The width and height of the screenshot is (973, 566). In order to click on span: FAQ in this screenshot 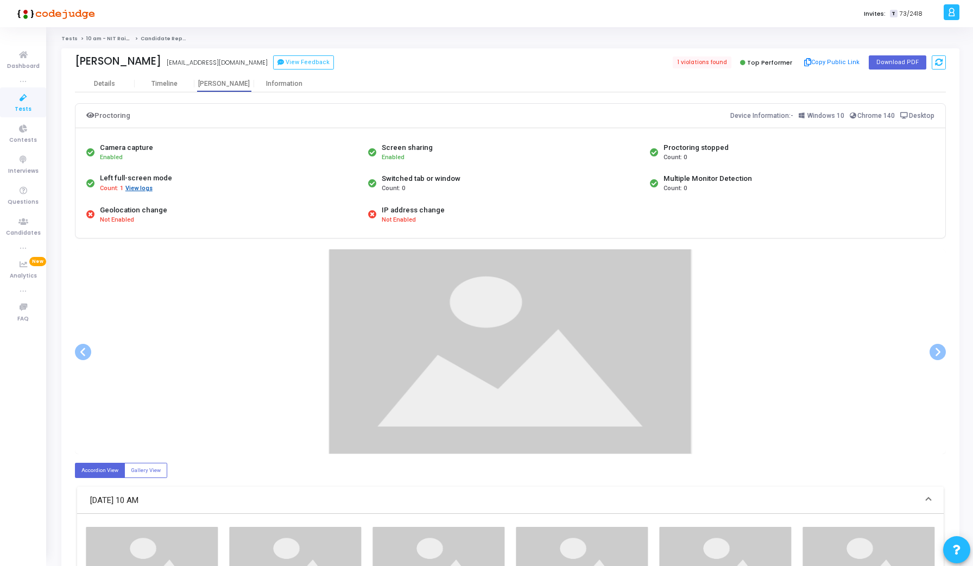, I will do `click(23, 319)`.